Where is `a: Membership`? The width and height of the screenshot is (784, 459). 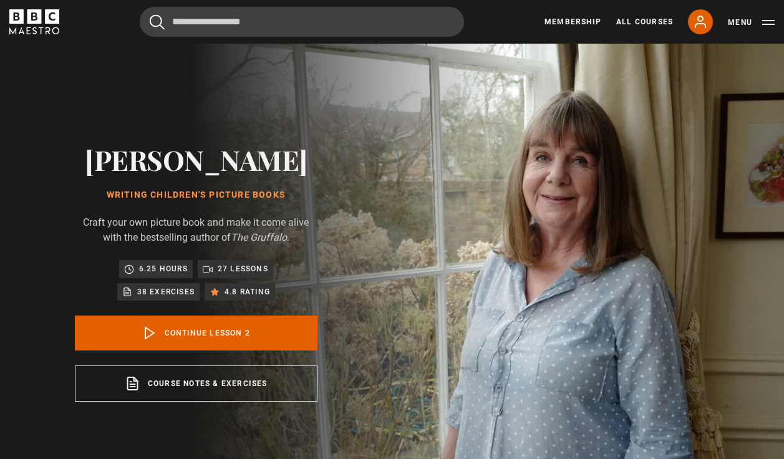
a: Membership is located at coordinates (572, 22).